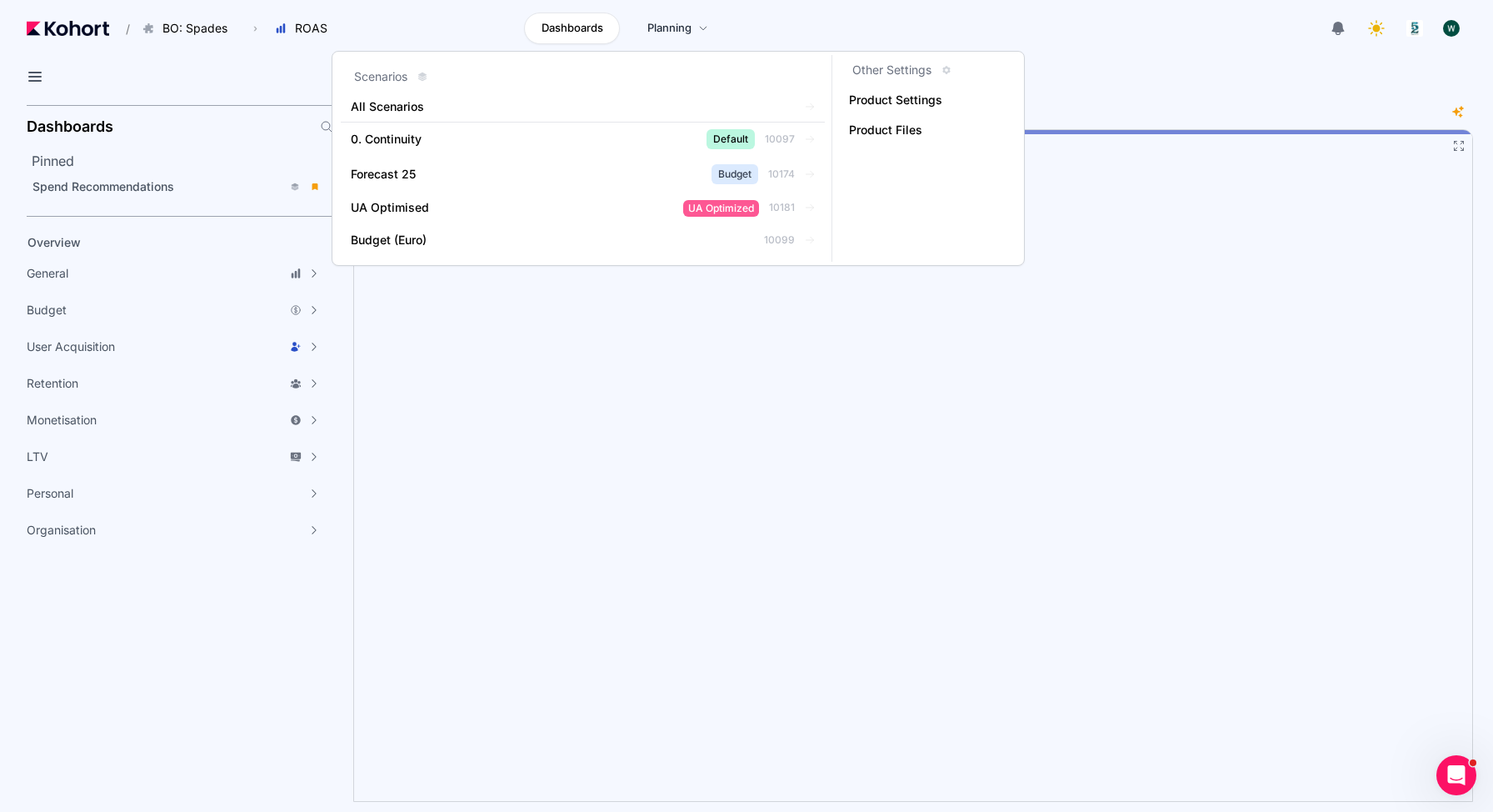 This screenshot has height=812, width=1493. What do you see at coordinates (892, 70) in the screenshot?
I see `h3: Other Settings` at bounding box center [892, 70].